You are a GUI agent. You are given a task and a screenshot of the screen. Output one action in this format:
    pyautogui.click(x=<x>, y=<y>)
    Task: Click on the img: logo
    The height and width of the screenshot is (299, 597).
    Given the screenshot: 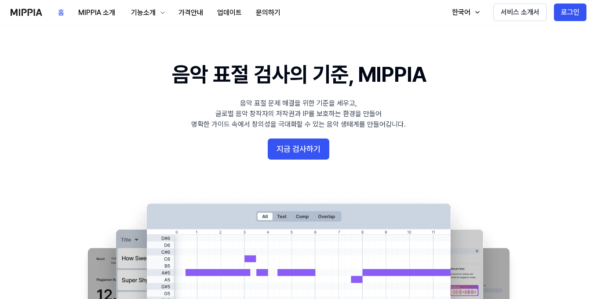 What is the action you would take?
    pyautogui.click(x=26, y=12)
    